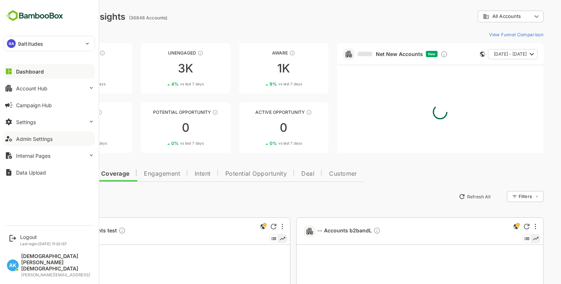 The width and height of the screenshot is (561, 284). I want to click on a: -- Accounts b2bandLDescription not present, so click(325, 231).